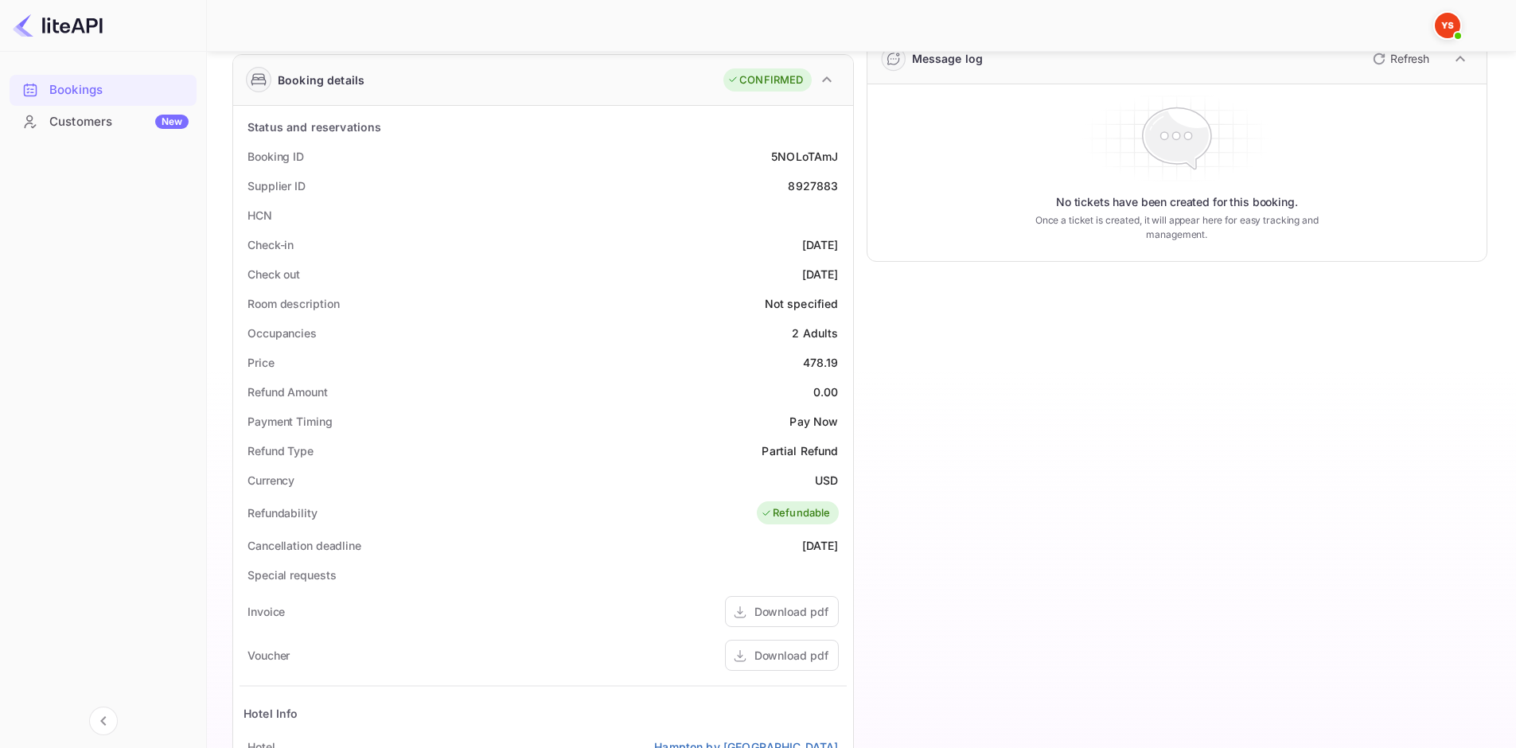  I want to click on div: Status and reservations, so click(314, 127).